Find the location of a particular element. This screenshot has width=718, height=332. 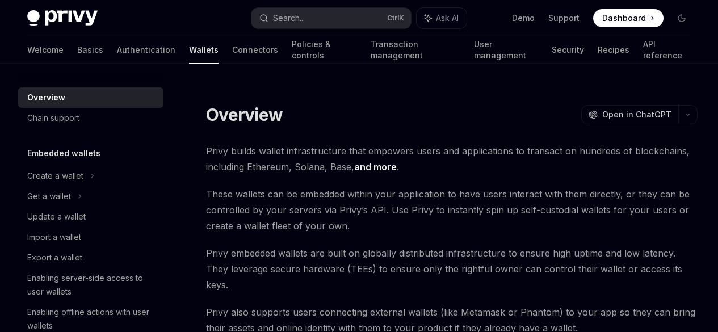

a: Wallets is located at coordinates (204, 50).